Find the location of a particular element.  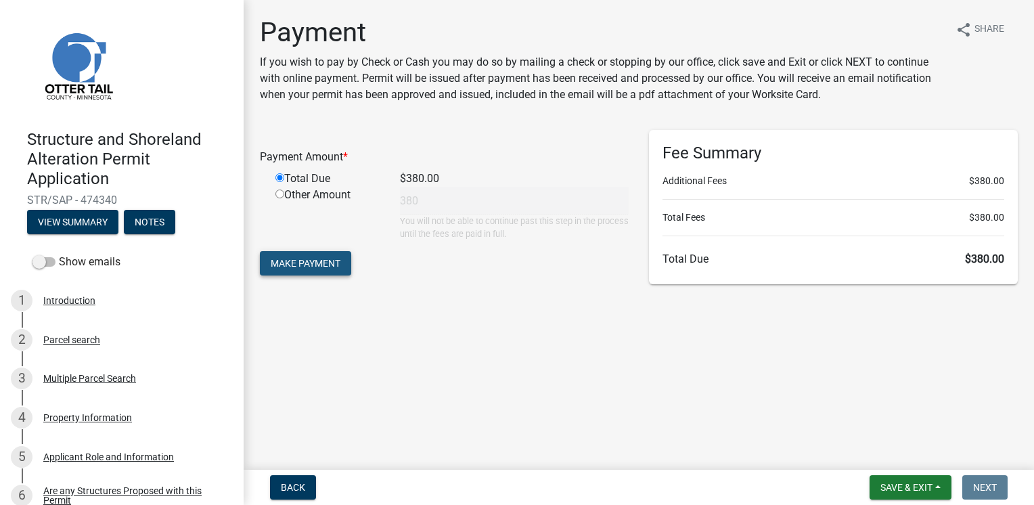

div: Parcel search is located at coordinates (72, 340).